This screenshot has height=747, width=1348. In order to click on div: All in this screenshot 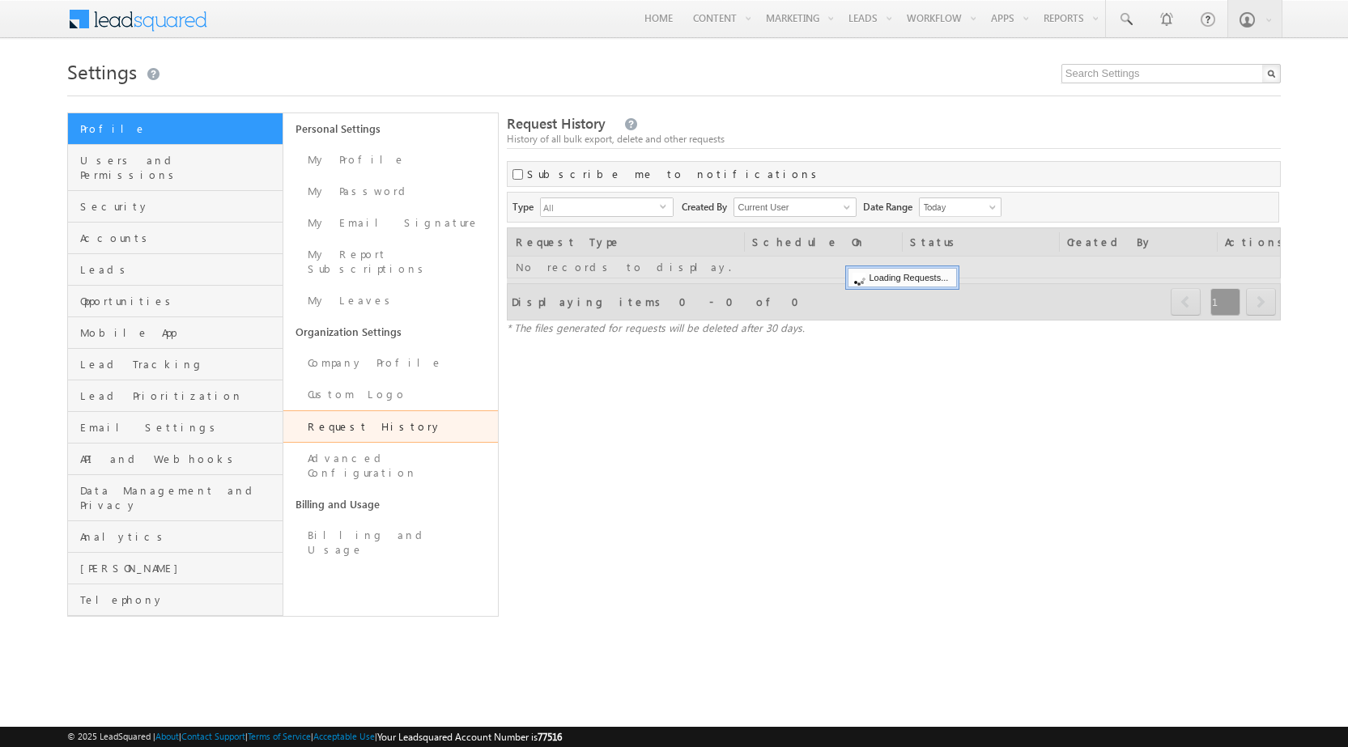, I will do `click(606, 207)`.